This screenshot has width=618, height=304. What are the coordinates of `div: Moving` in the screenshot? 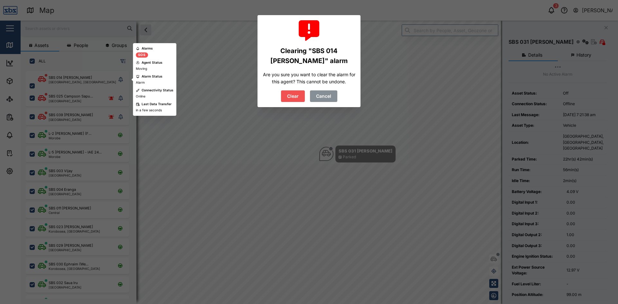 It's located at (141, 69).